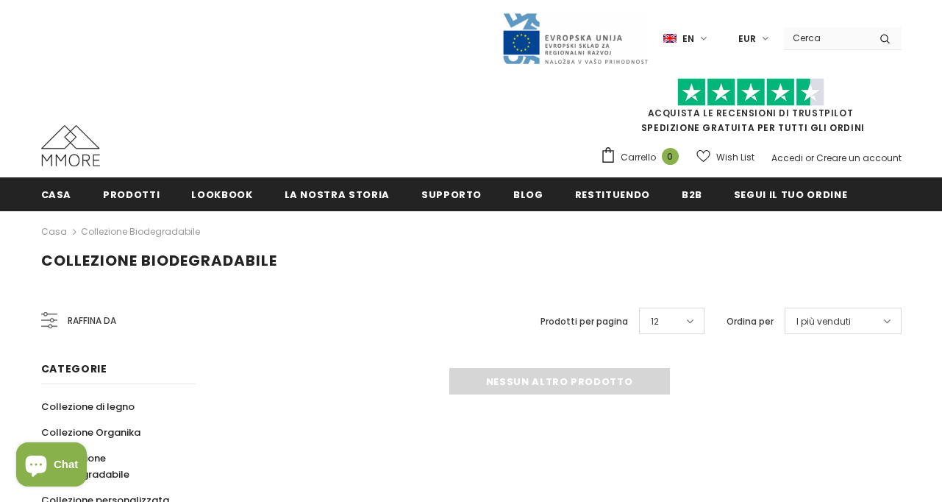 The width and height of the screenshot is (942, 502). What do you see at coordinates (670, 156) in the screenshot?
I see `span: 0` at bounding box center [670, 156].